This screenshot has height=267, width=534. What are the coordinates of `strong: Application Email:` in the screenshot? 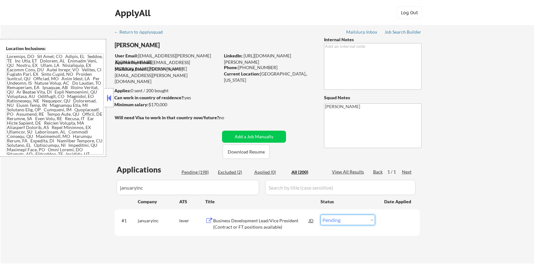 It's located at (134, 62).